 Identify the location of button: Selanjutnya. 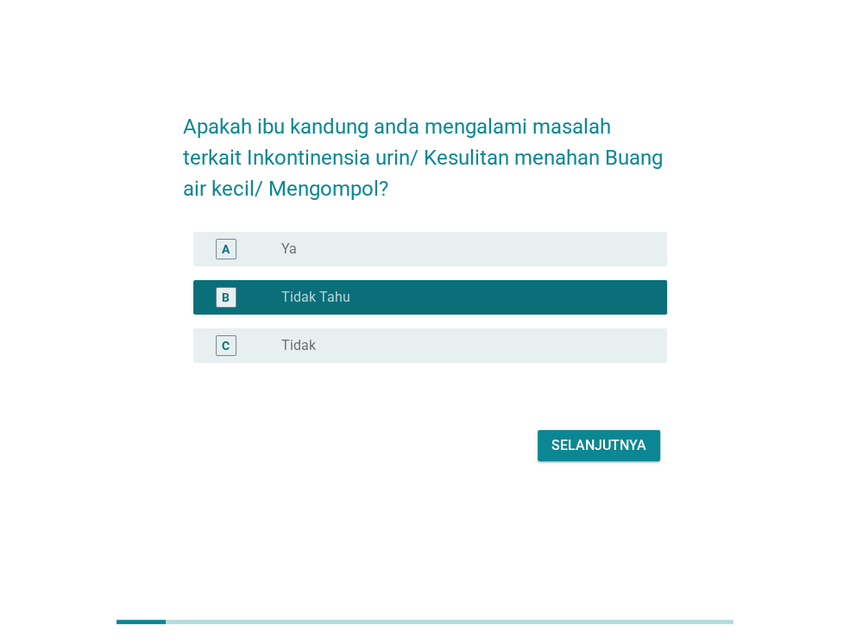
(599, 446).